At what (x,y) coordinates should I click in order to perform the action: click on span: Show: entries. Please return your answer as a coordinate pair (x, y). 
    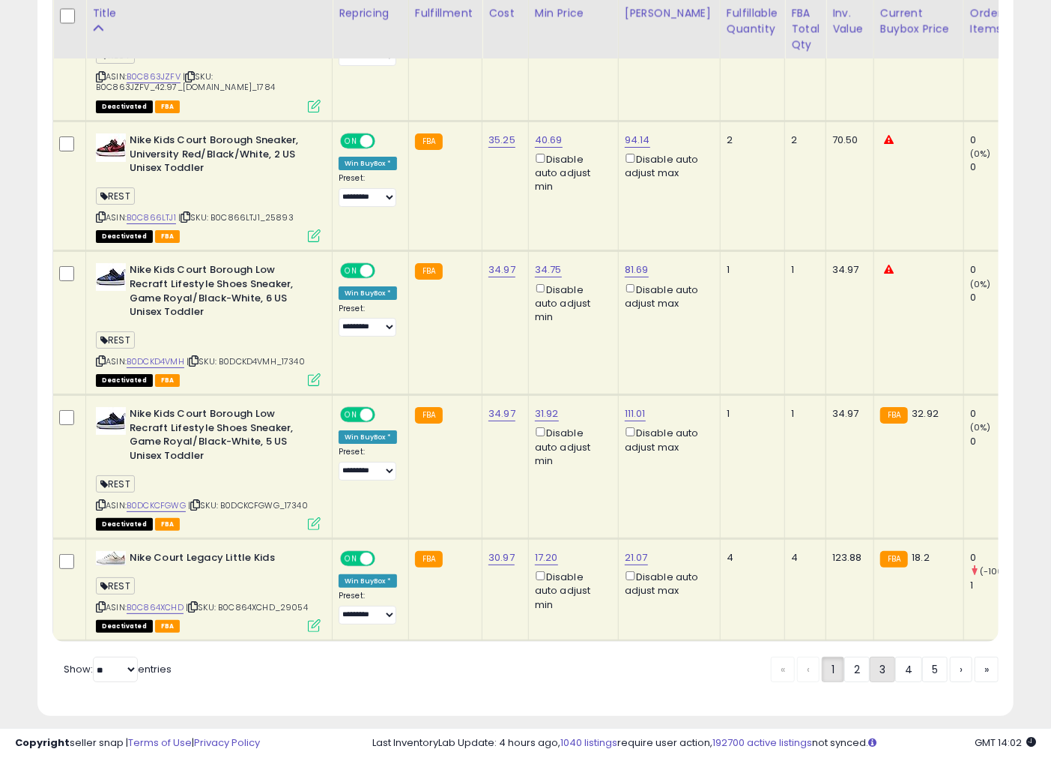
    Looking at the image, I should click on (118, 668).